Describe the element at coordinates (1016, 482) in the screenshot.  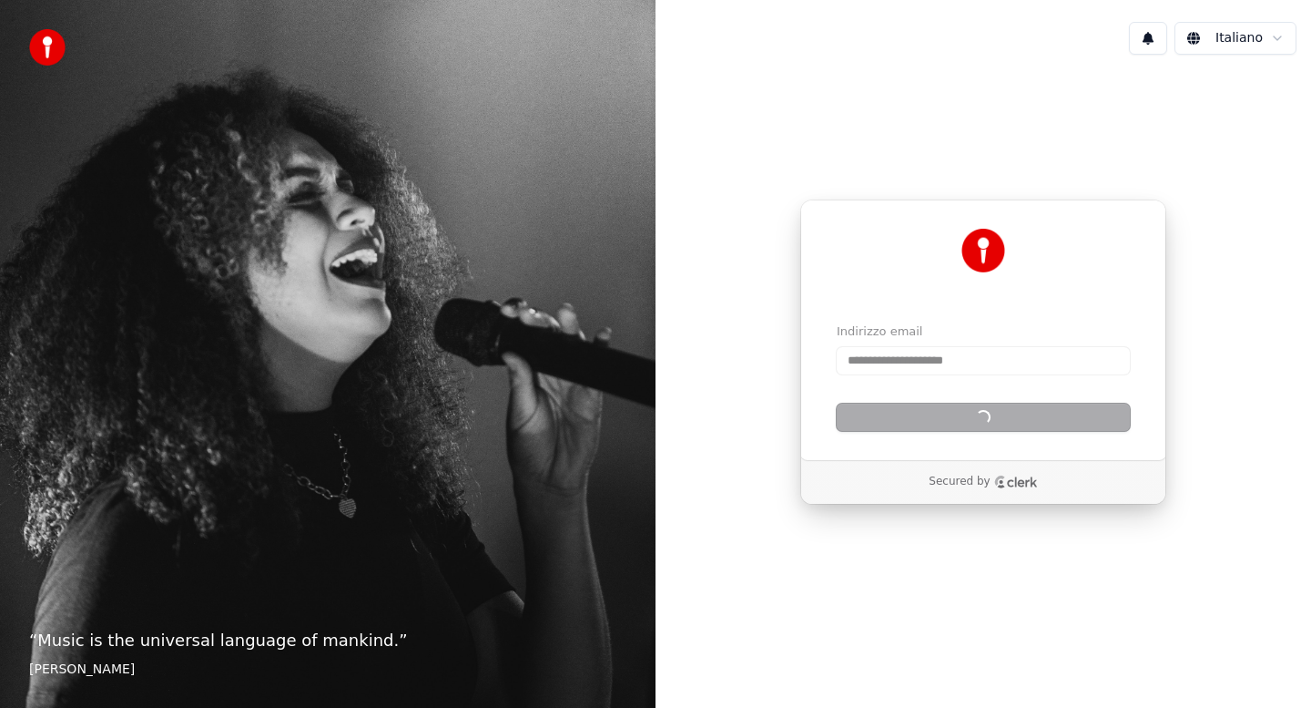
I see `a: Clerk logo` at that location.